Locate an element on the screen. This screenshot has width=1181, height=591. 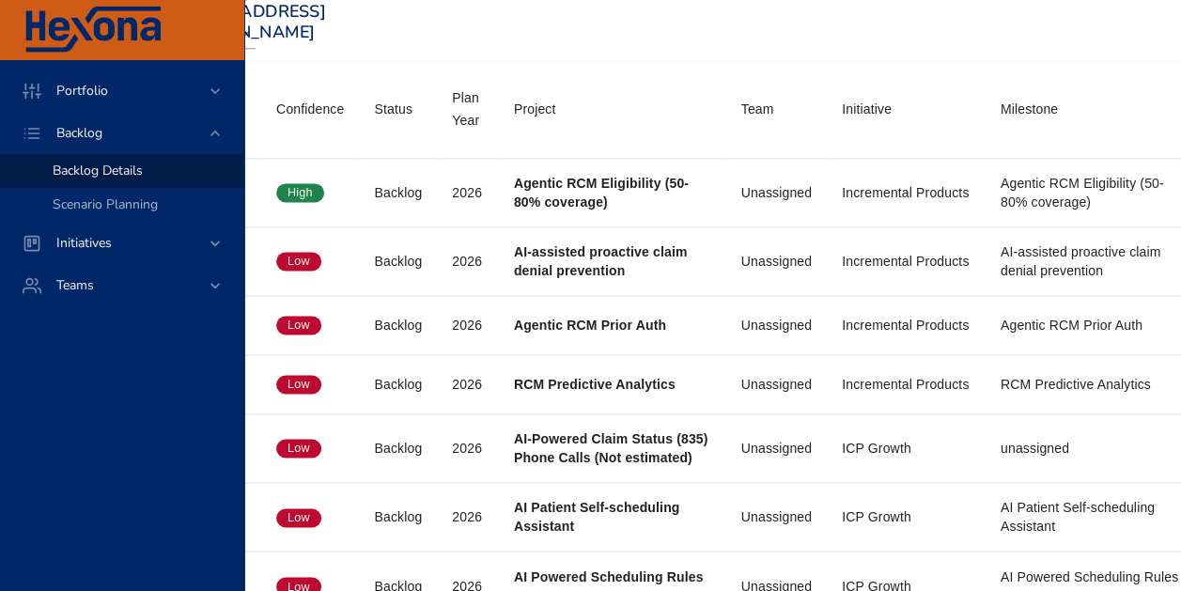
div: Initiative is located at coordinates (867, 109).